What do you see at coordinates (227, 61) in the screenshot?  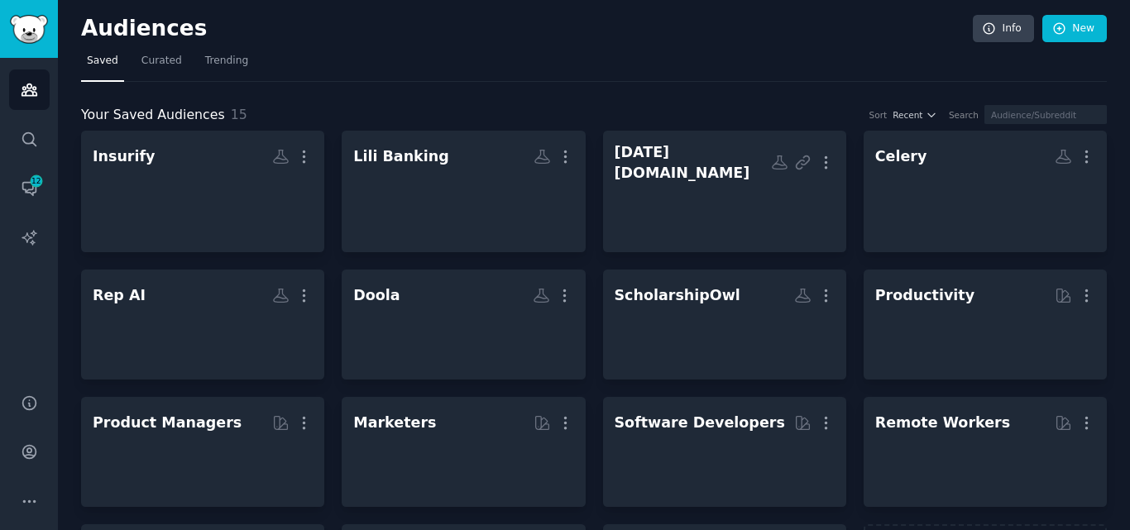 I see `span: Trending` at bounding box center [227, 61].